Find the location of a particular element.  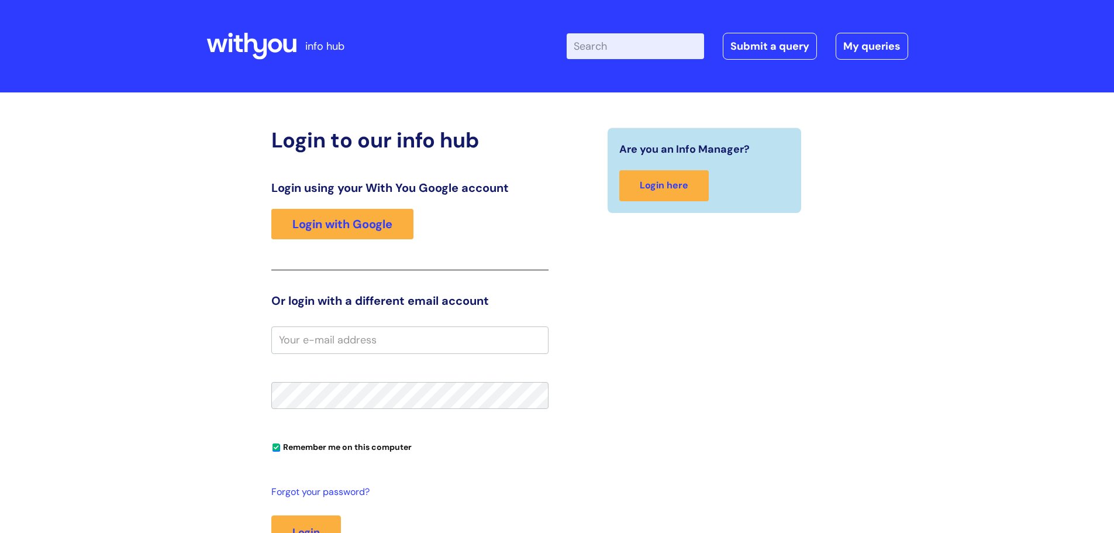

a: My queries is located at coordinates (872, 46).